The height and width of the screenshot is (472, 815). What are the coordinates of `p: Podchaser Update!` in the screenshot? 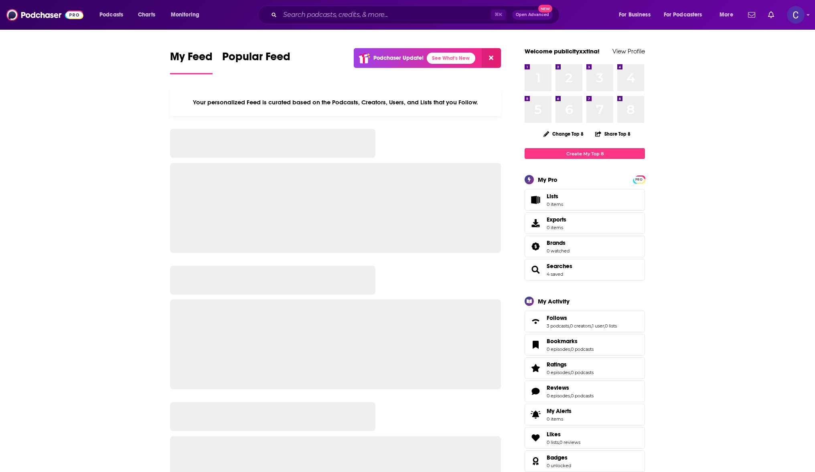 It's located at (398, 58).